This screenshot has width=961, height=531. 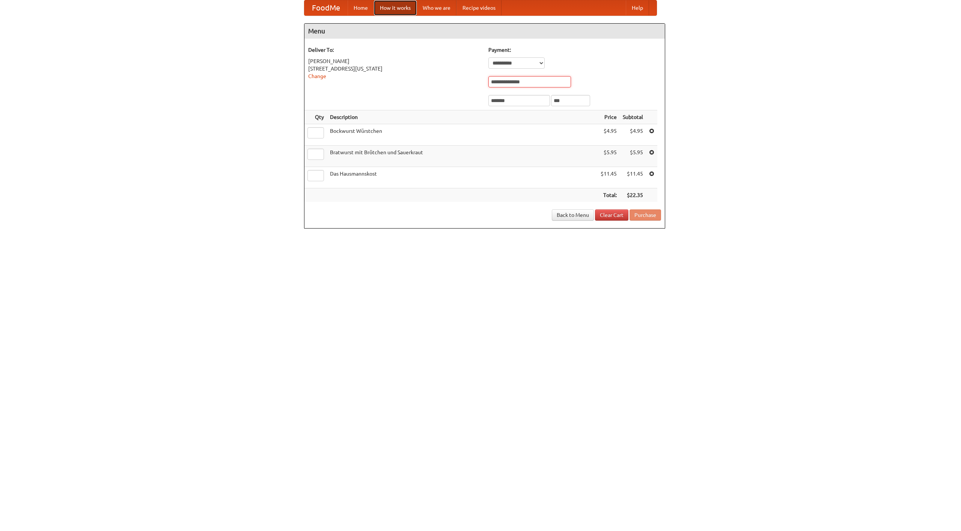 I want to click on a: Help, so click(x=637, y=8).